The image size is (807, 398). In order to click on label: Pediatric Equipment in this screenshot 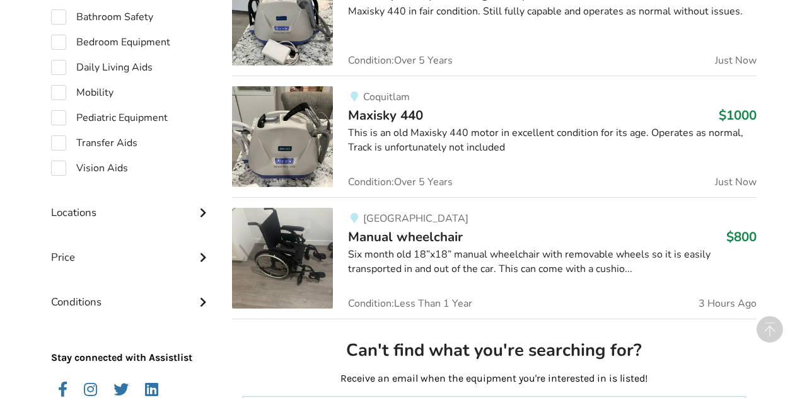, I will do `click(109, 118)`.